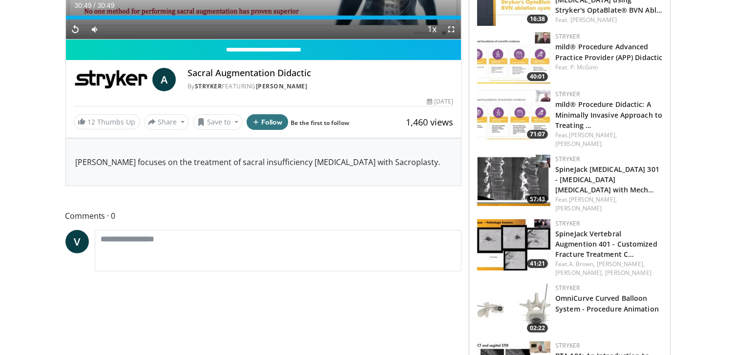 This screenshot has width=736, height=355. What do you see at coordinates (272, 122) in the screenshot?
I see `ya-tr-span: Follow` at bounding box center [272, 122].